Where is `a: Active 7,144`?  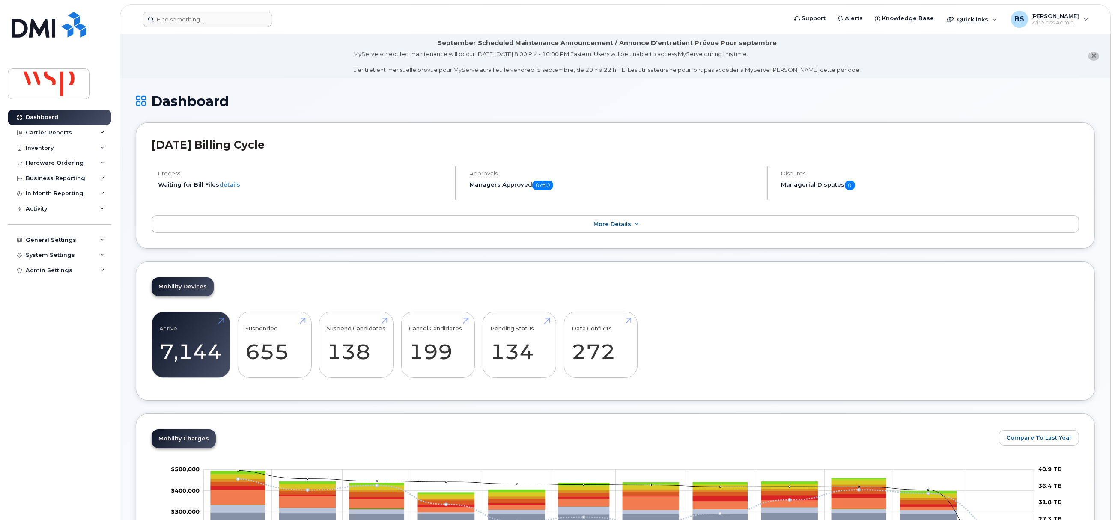 a: Active 7,144 is located at coordinates (191, 345).